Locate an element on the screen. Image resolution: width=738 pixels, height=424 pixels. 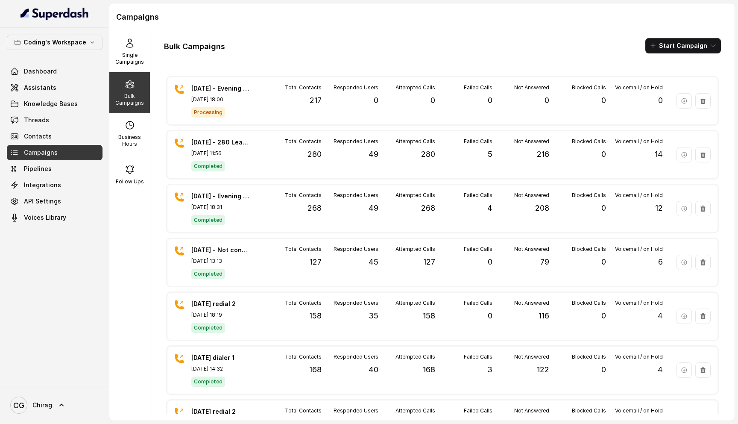
p: 158 is located at coordinates (315, 316).